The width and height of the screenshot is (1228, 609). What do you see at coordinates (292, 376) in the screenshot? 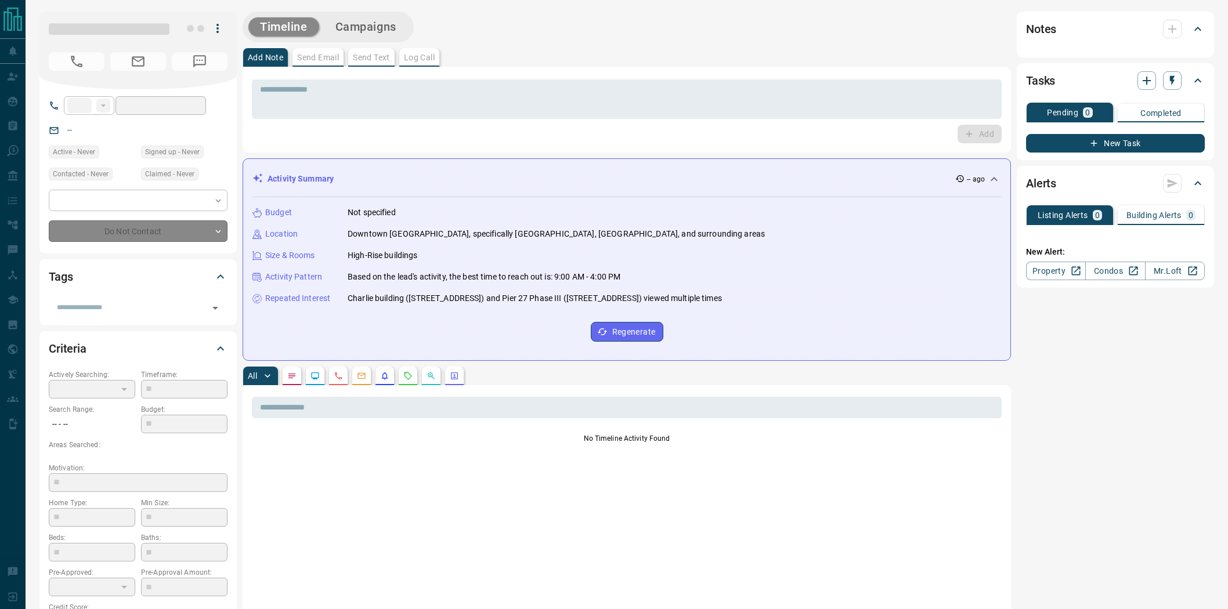
I see `svg: Notes` at bounding box center [292, 376].